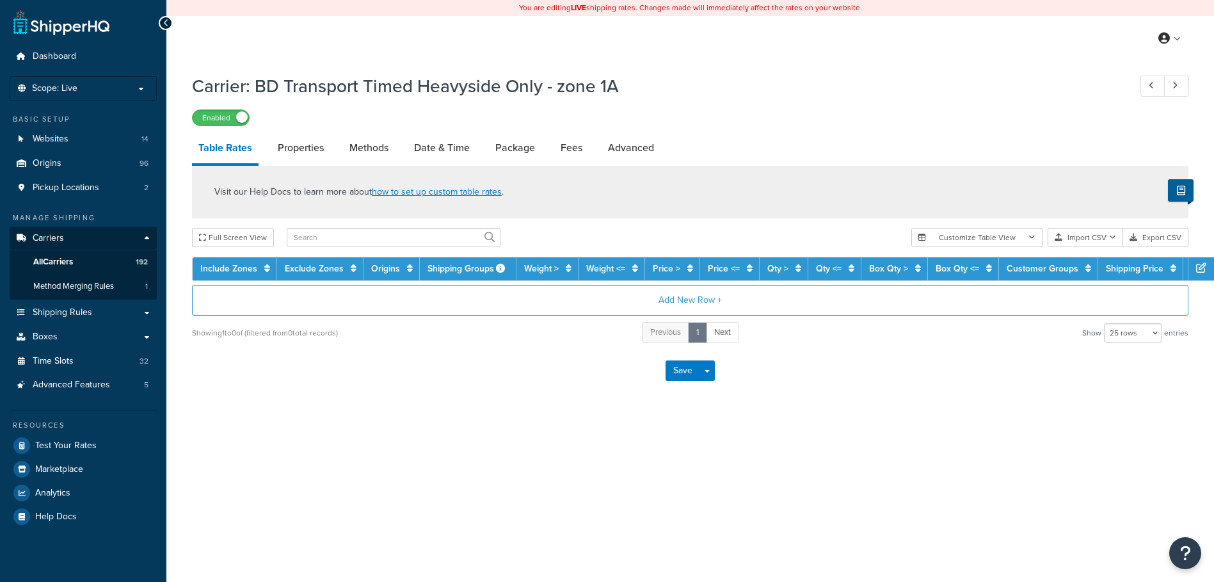 Image resolution: width=1214 pixels, height=582 pixels. I want to click on button: Show Help Docs, so click(1181, 190).